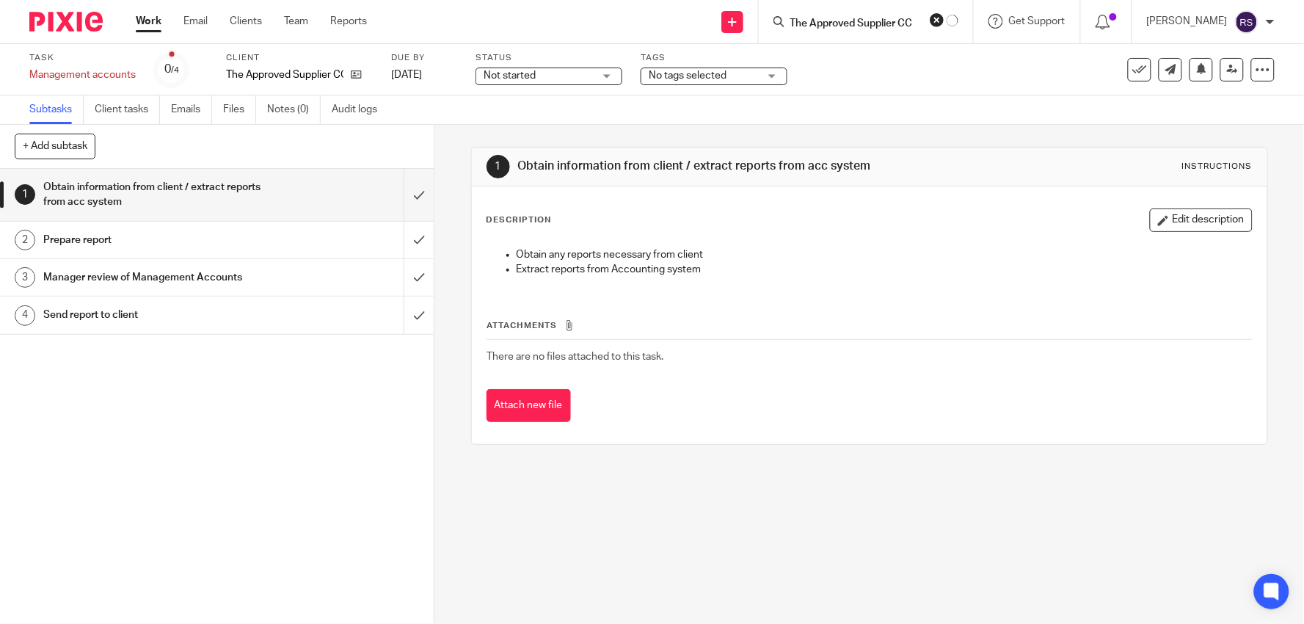 The image size is (1304, 624). What do you see at coordinates (528, 405) in the screenshot?
I see `button: Attach new file` at bounding box center [528, 405].